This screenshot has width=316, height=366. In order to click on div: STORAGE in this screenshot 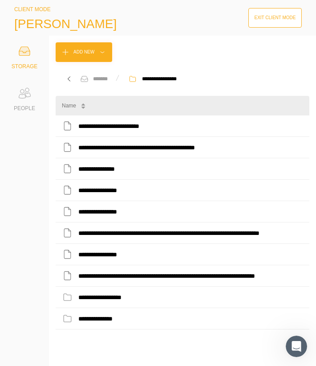, I will do `click(24, 66)`.